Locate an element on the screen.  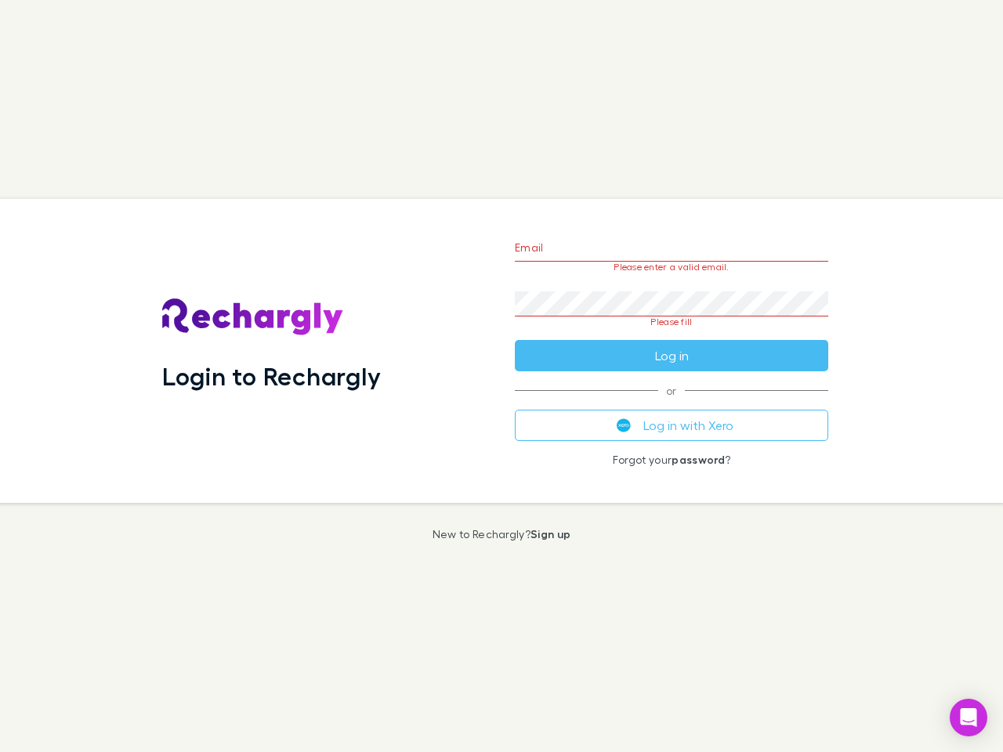
p: Forgot your ? is located at coordinates (671, 460).